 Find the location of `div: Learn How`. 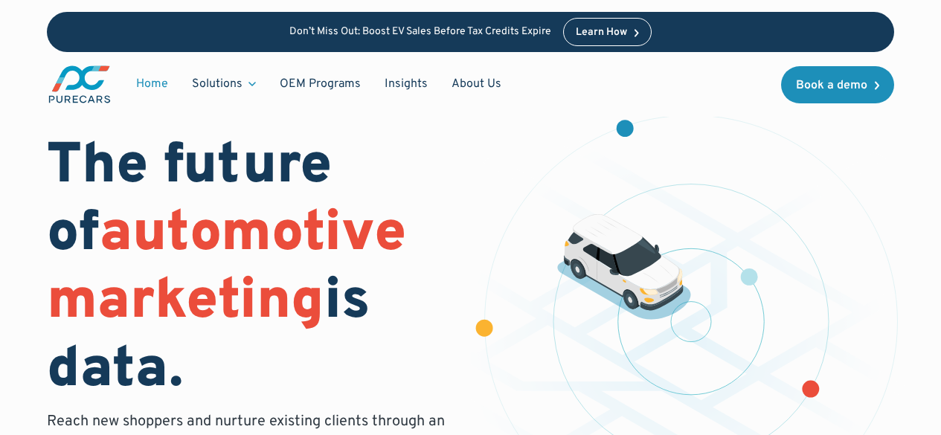

div: Learn How is located at coordinates (601, 33).